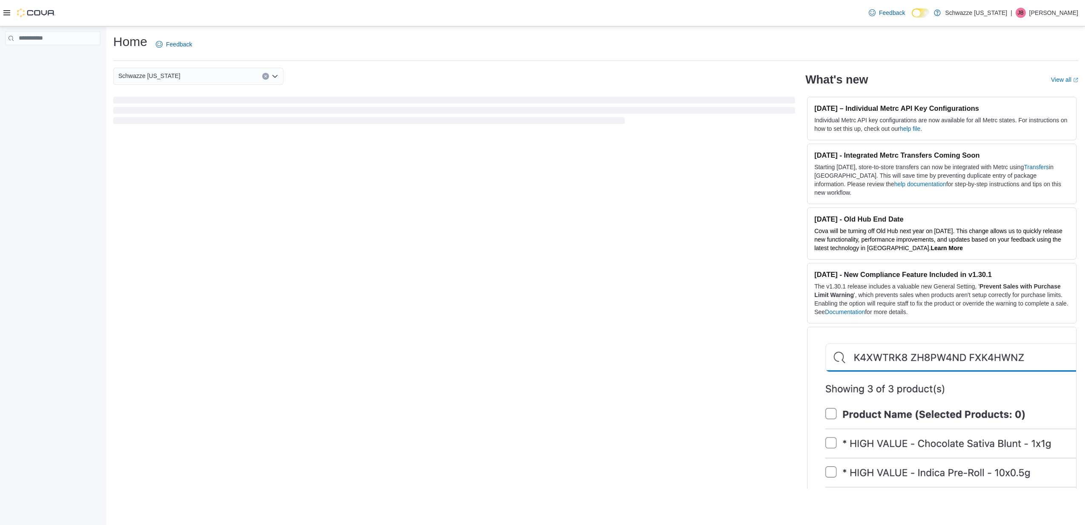 The image size is (1085, 525). I want to click on p: Individual Metrc API key configurations are now available for all Metrc states. For instructions ..., so click(942, 124).